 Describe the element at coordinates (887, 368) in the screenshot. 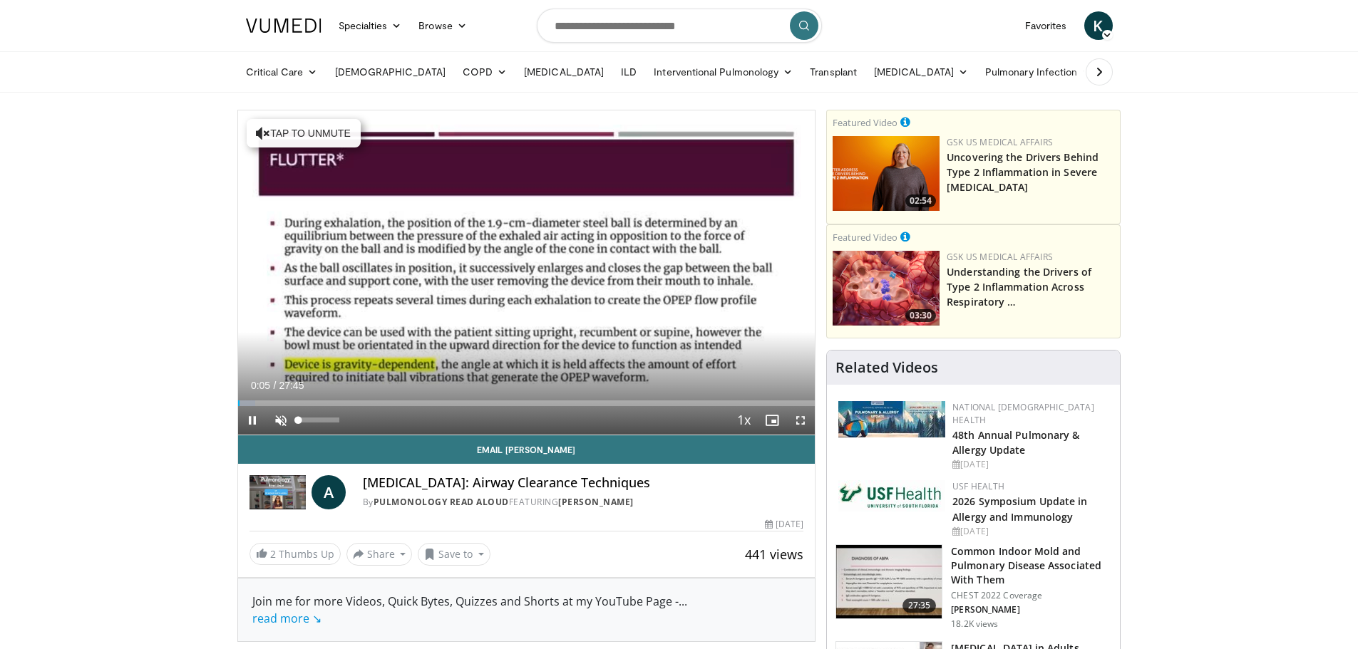

I see `h4: Related Videos` at that location.